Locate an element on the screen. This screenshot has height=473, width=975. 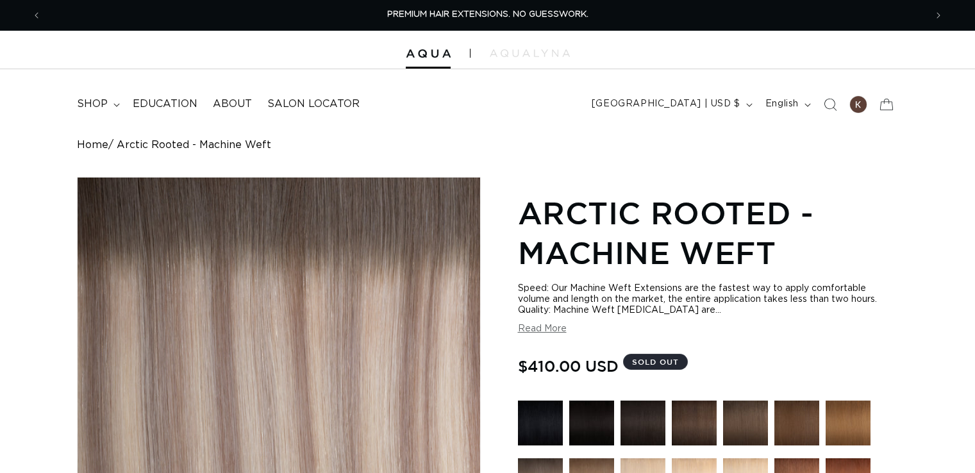
span: Sold out is located at coordinates (655, 362).